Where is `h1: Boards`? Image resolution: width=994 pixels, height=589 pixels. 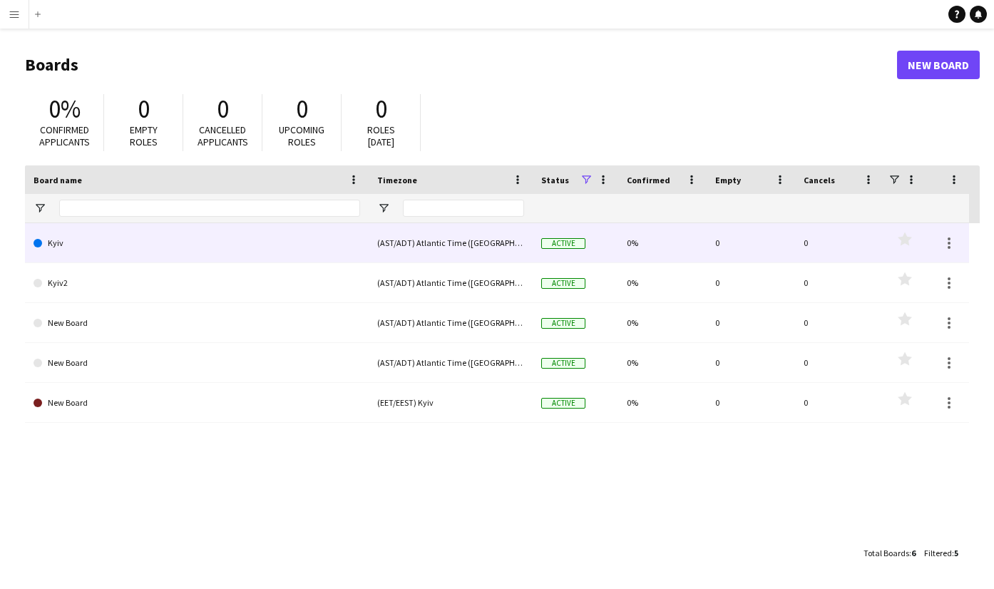
h1: Boards is located at coordinates (461, 65).